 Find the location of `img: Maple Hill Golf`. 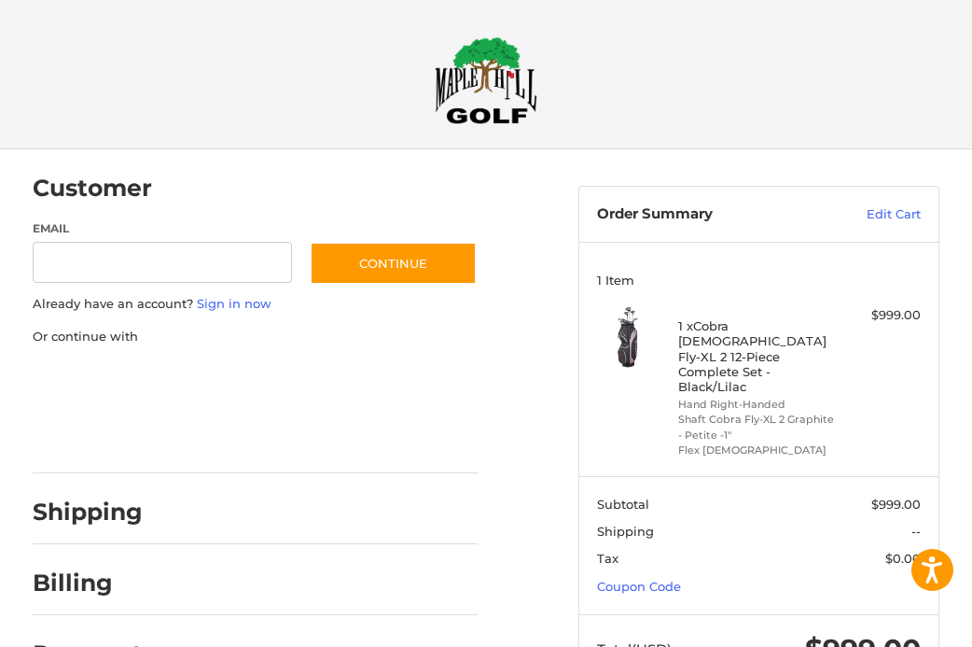

img: Maple Hill Golf is located at coordinates (486, 80).